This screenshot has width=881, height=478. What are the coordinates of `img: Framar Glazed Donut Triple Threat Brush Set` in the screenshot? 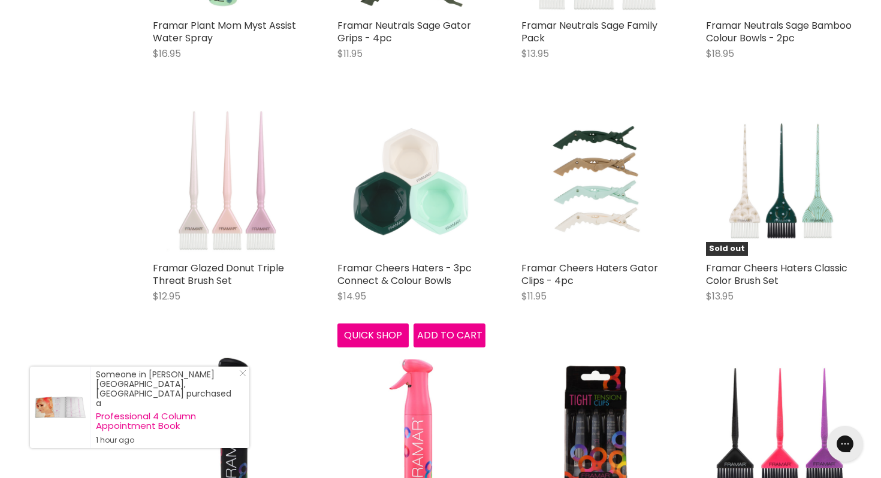 It's located at (227, 182).